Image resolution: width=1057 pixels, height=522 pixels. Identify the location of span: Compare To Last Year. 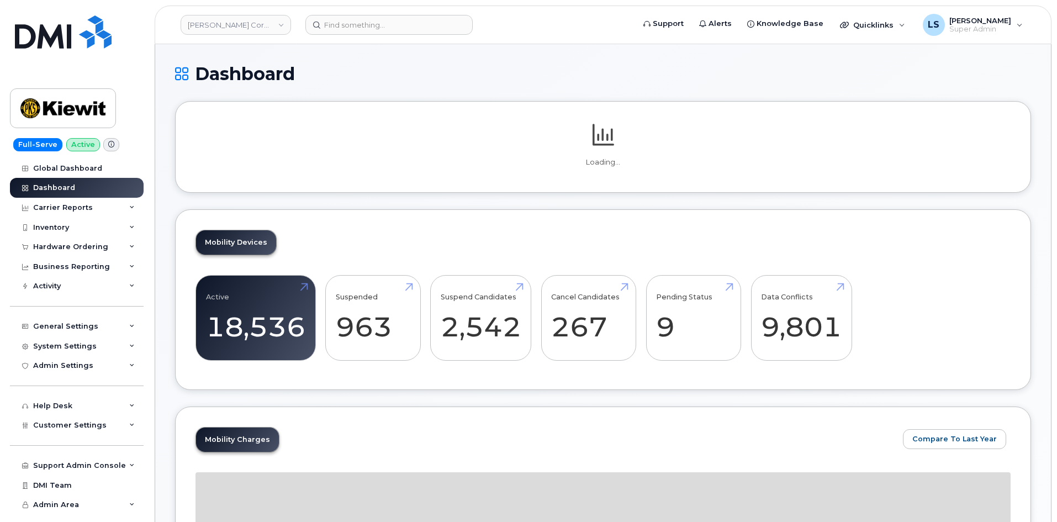
(955, 439).